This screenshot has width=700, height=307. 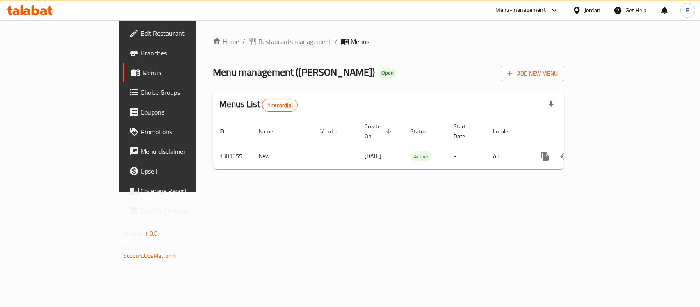 What do you see at coordinates (149, 256) in the screenshot?
I see `a: Support.OpsPlatform` at bounding box center [149, 256].